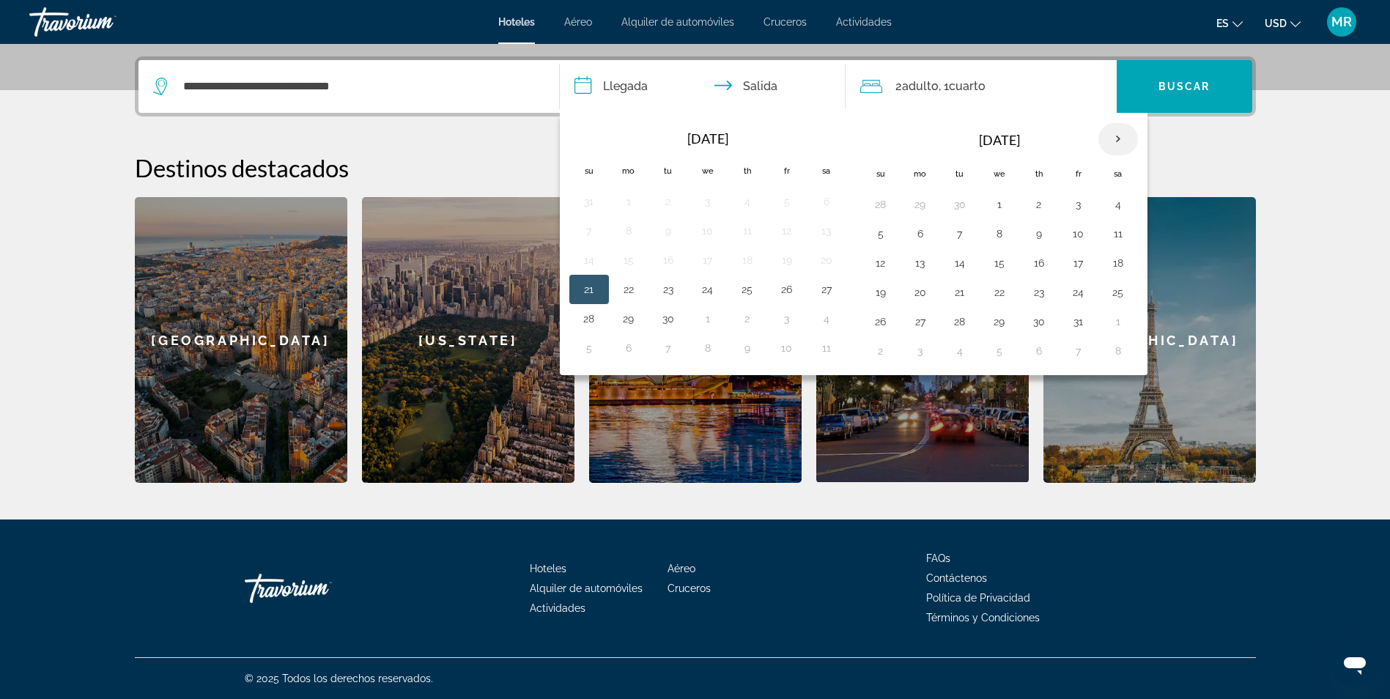  What do you see at coordinates (708, 289) in the screenshot?
I see `button: Day 24` at bounding box center [708, 289].